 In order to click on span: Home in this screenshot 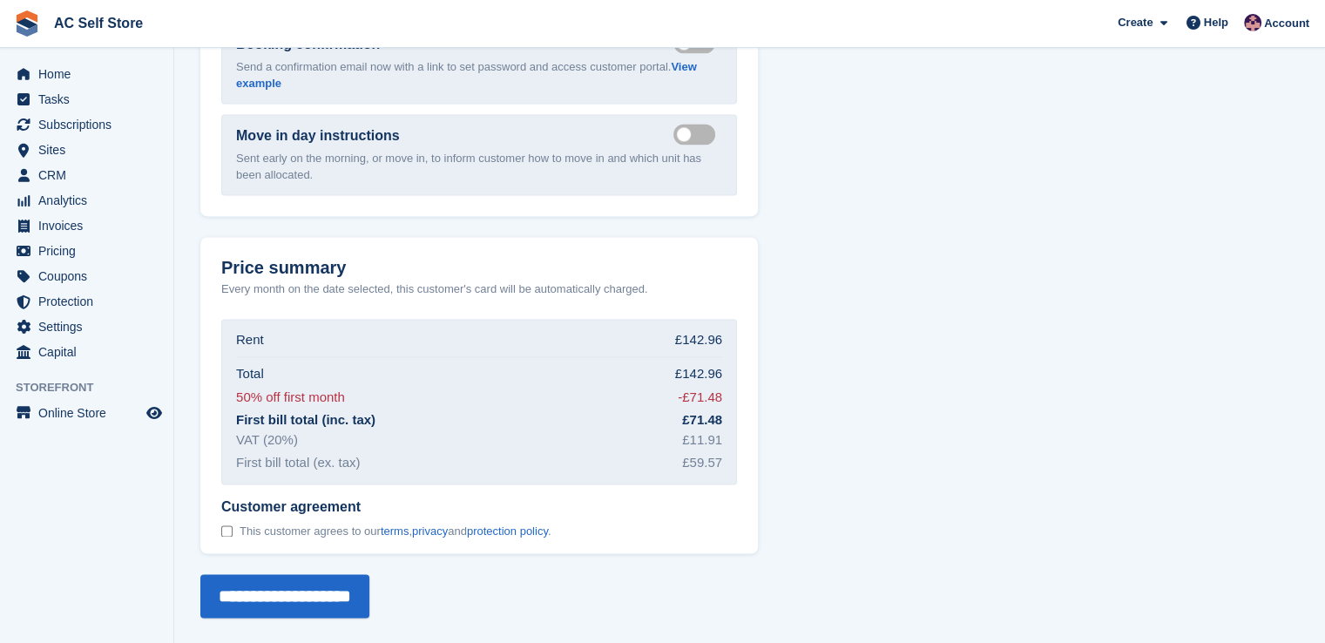, I will do `click(91, 74)`.